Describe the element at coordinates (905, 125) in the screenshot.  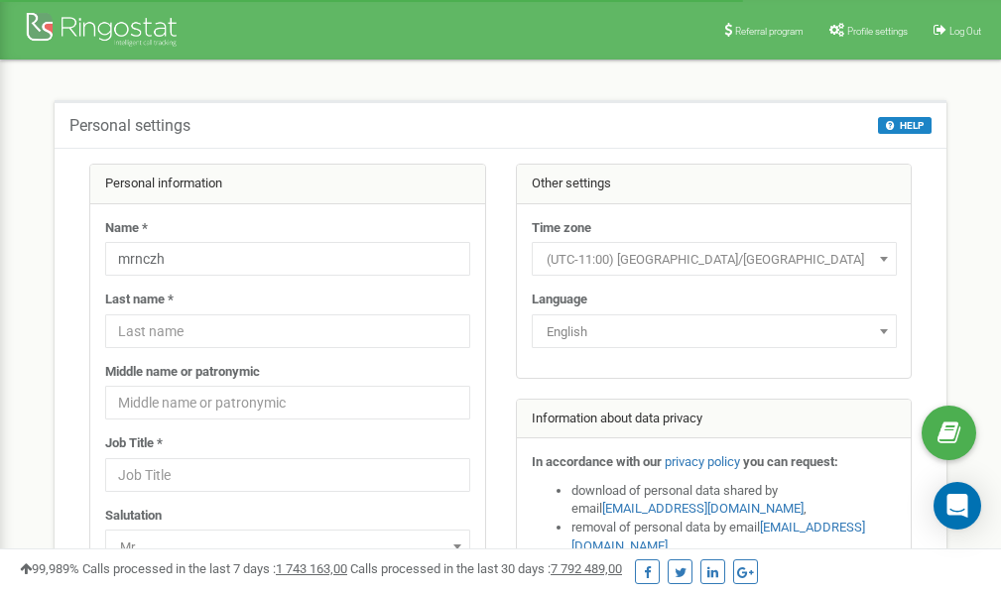
I see `button: HELP` at that location.